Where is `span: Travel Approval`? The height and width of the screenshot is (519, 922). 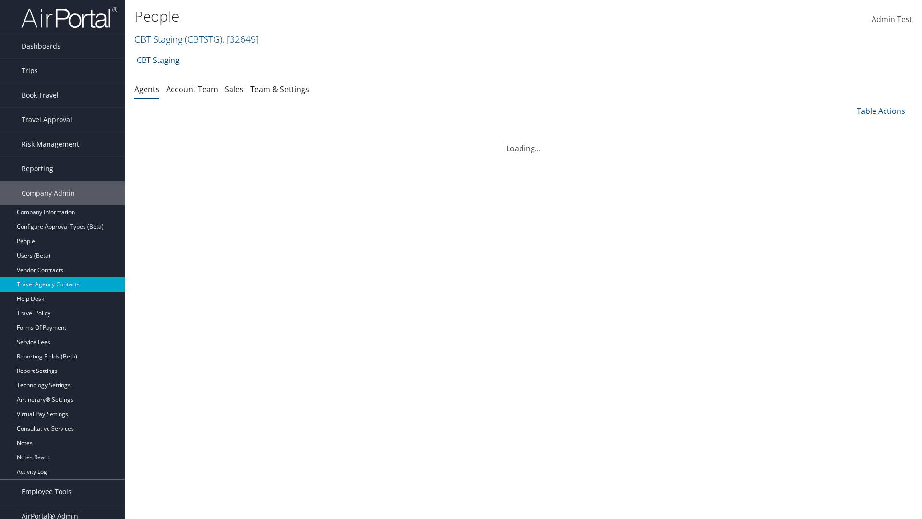 span: Travel Approval is located at coordinates (47, 120).